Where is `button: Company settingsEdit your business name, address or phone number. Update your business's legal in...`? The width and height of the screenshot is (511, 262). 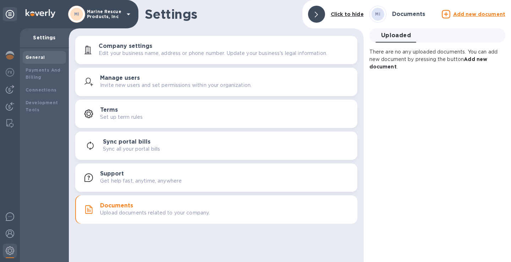 button: Company settingsEdit your business name, address or phone number. Update your business's legal in... is located at coordinates (216, 50).